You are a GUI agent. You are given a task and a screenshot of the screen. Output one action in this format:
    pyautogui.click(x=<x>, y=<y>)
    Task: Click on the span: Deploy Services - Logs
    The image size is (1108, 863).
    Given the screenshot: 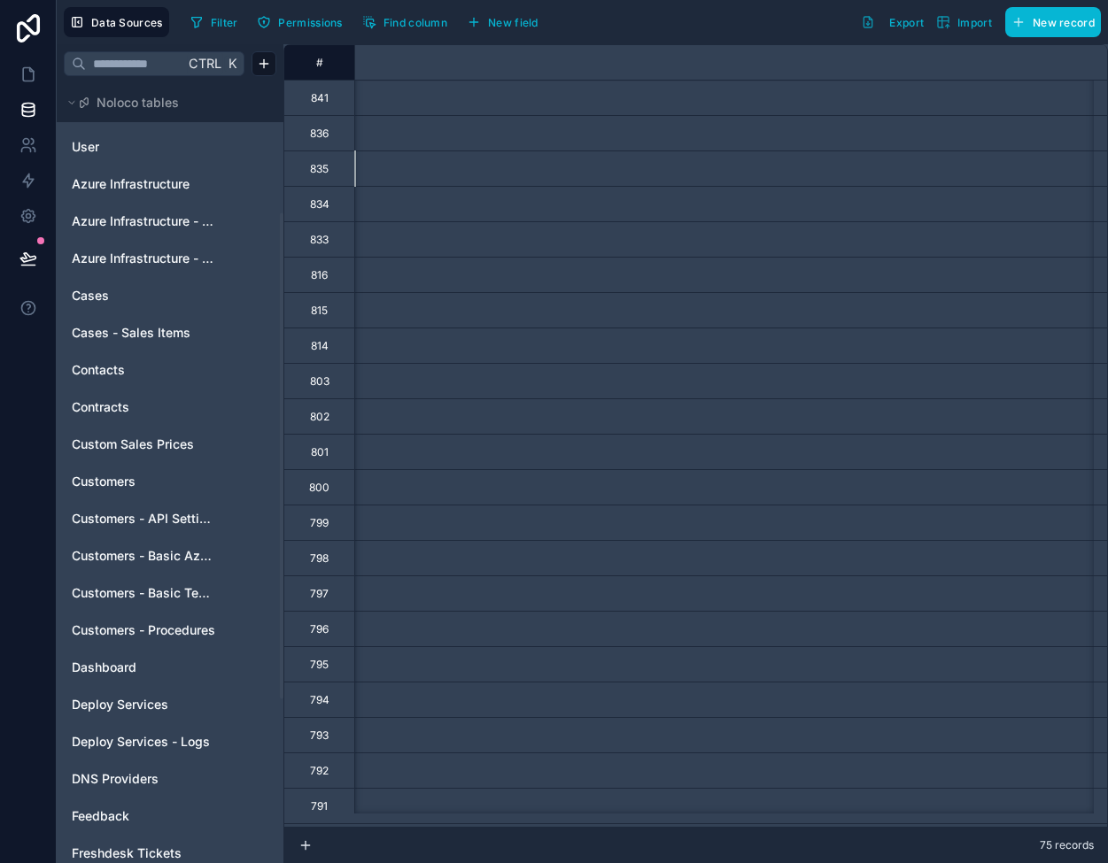 What is the action you would take?
    pyautogui.click(x=141, y=742)
    